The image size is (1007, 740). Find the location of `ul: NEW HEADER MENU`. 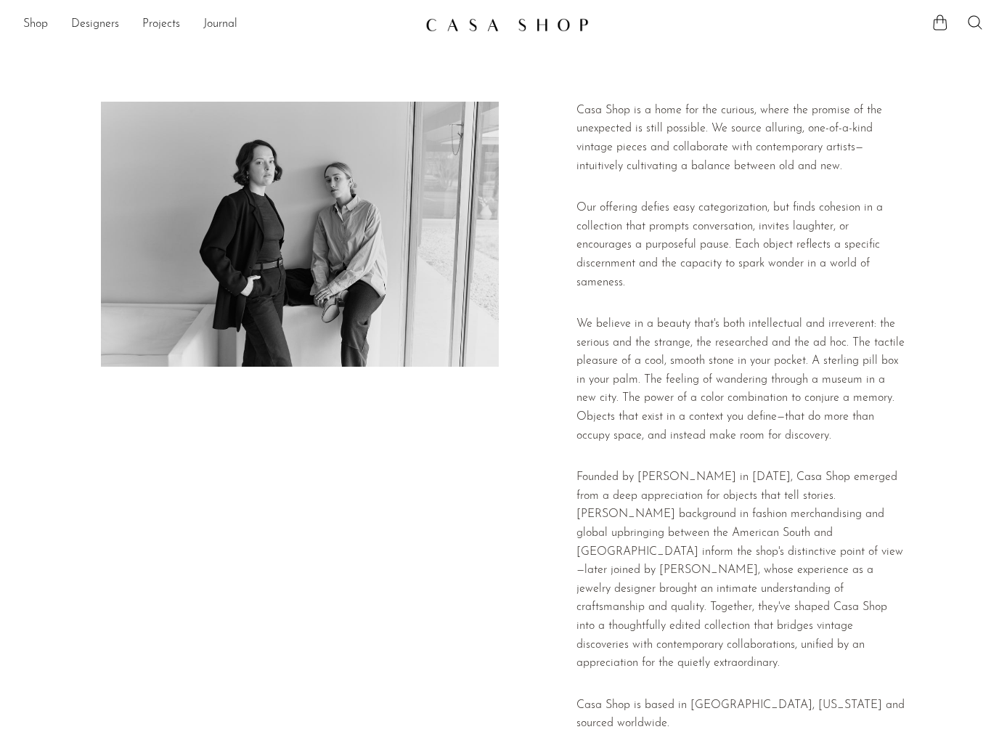

ul: NEW HEADER MENU is located at coordinates (218, 25).